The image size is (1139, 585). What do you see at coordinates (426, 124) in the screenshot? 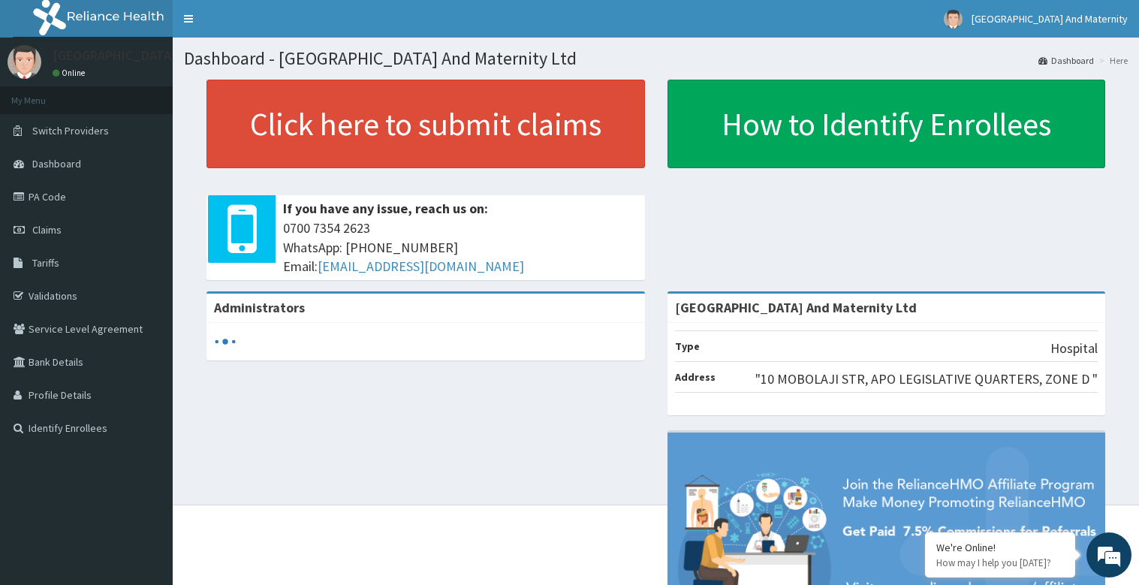
I see `a: Click here to submit claims` at bounding box center [426, 124].